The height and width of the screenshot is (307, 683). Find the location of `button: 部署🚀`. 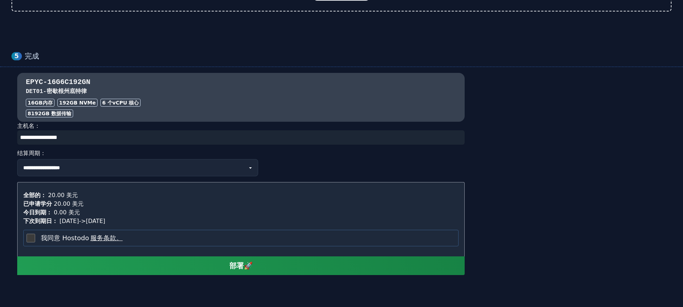

button: 部署🚀 is located at coordinates (241, 265).